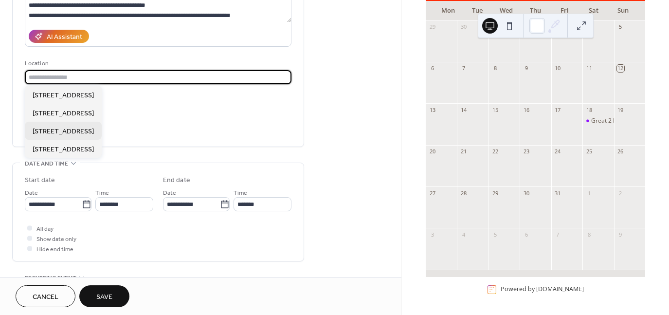 This screenshot has height=315, width=669. Describe the element at coordinates (506, 11) in the screenshot. I see `div: Wed` at that location.